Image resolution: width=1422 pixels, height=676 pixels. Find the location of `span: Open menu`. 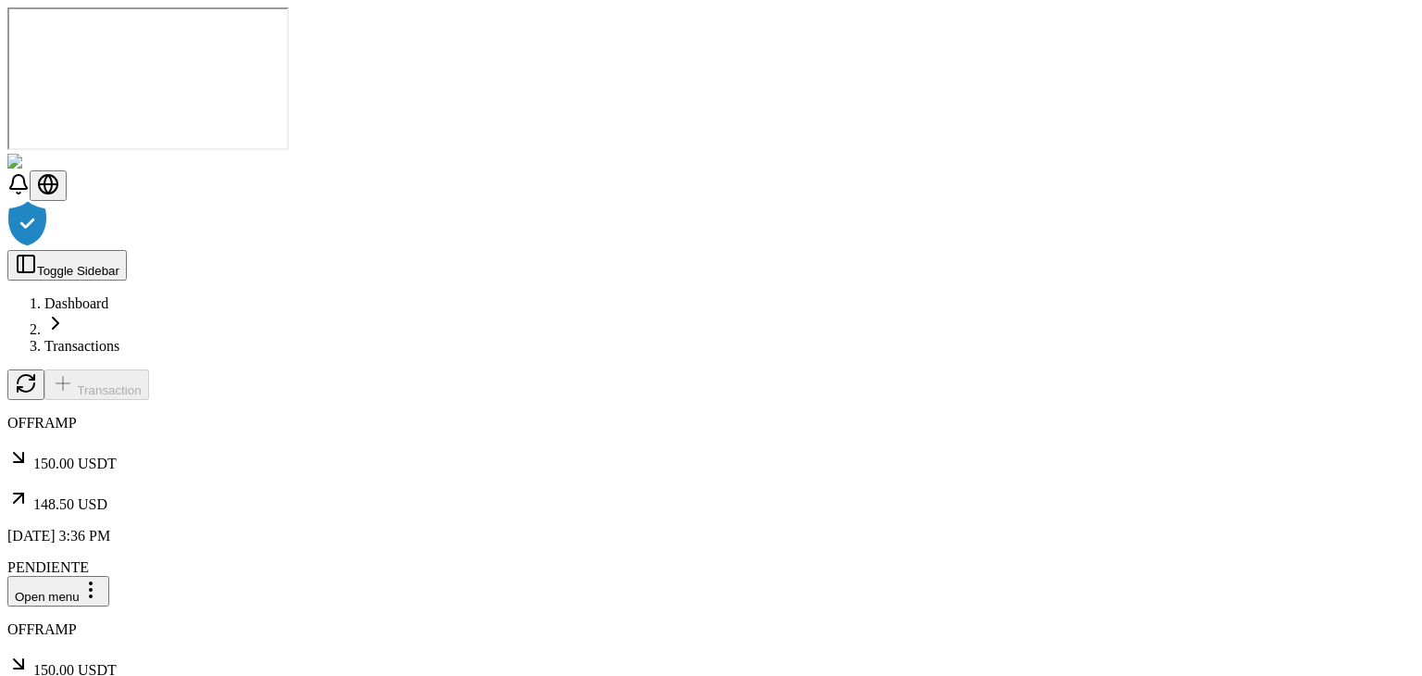

span: Open menu is located at coordinates (47, 596).